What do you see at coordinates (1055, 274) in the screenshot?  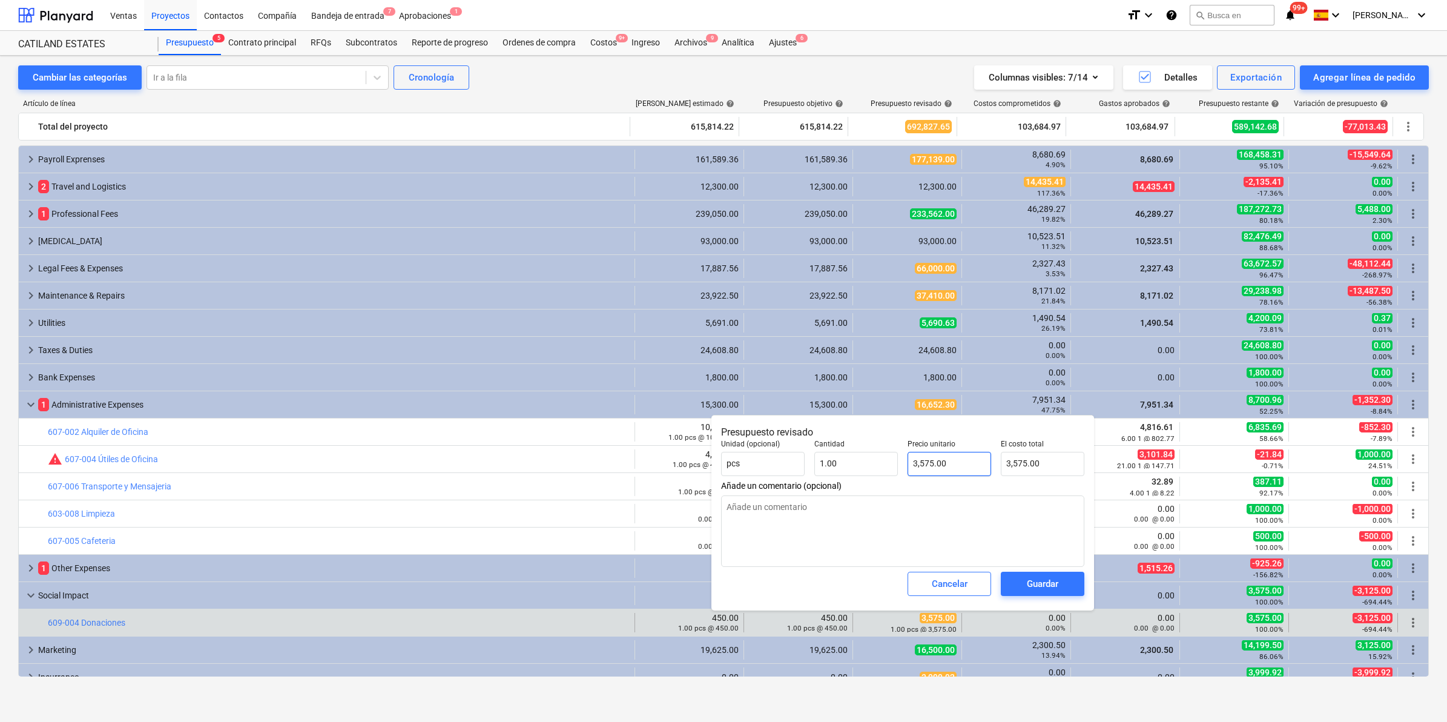 I see `small: 3.53%` at bounding box center [1055, 274].